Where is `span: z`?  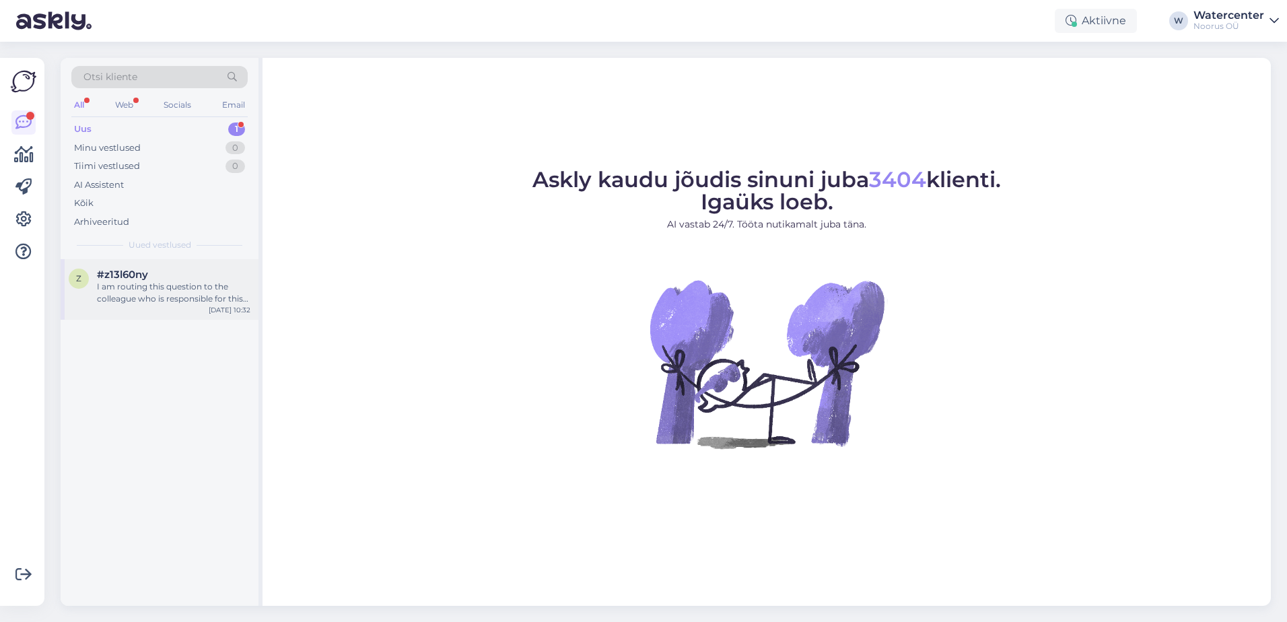 span: z is located at coordinates (79, 278).